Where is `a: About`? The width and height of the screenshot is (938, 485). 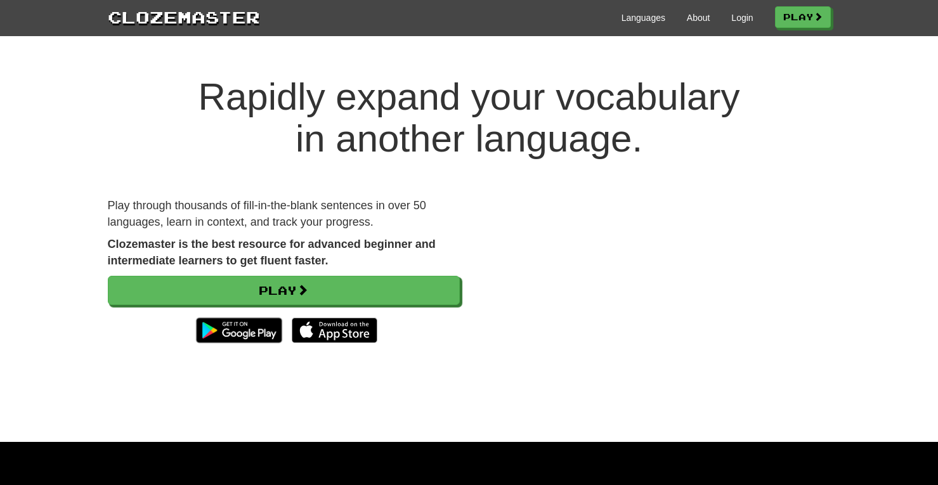 a: About is located at coordinates (698, 18).